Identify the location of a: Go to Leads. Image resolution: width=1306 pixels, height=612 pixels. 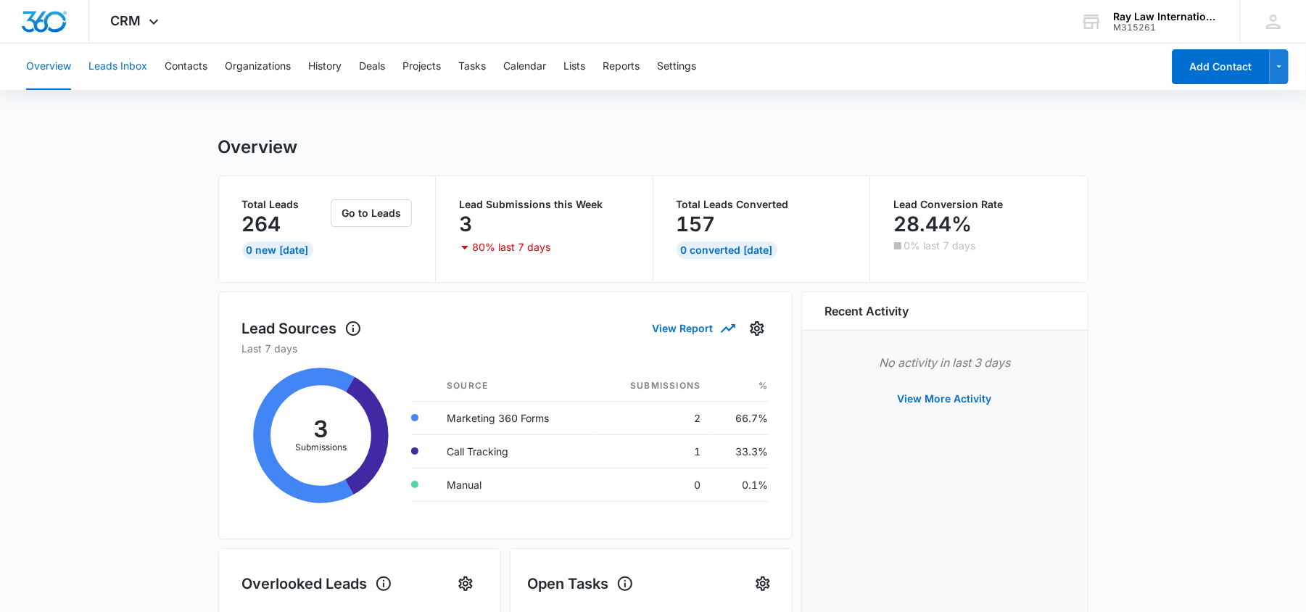
(371, 212).